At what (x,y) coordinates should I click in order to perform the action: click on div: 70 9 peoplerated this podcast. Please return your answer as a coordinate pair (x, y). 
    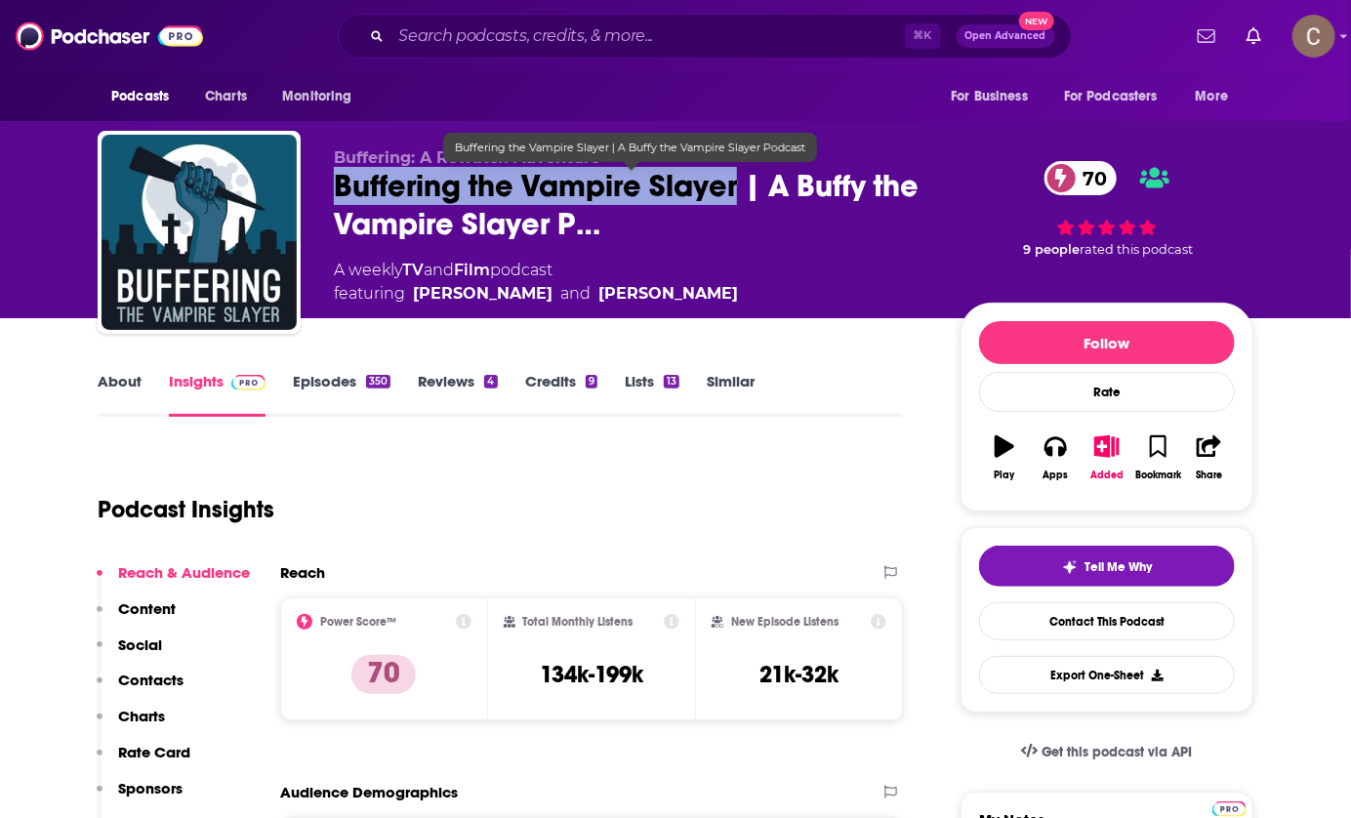
    Looking at the image, I should click on (1107, 209).